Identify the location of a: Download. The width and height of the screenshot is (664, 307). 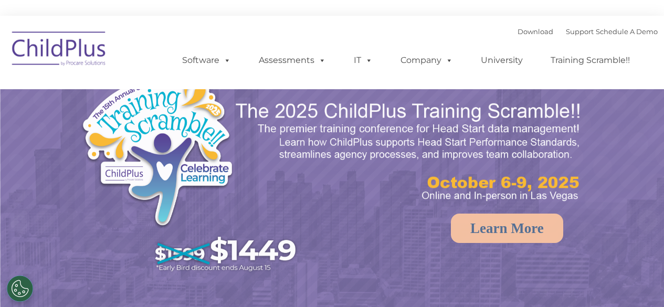
(535, 31).